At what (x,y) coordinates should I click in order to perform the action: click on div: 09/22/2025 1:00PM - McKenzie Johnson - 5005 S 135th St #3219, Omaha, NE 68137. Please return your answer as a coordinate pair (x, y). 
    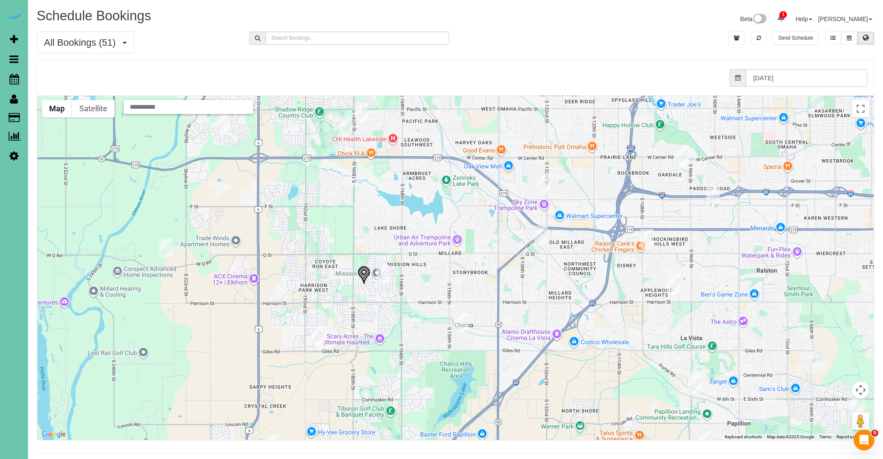
    Looking at the image, I should click on (541, 235).